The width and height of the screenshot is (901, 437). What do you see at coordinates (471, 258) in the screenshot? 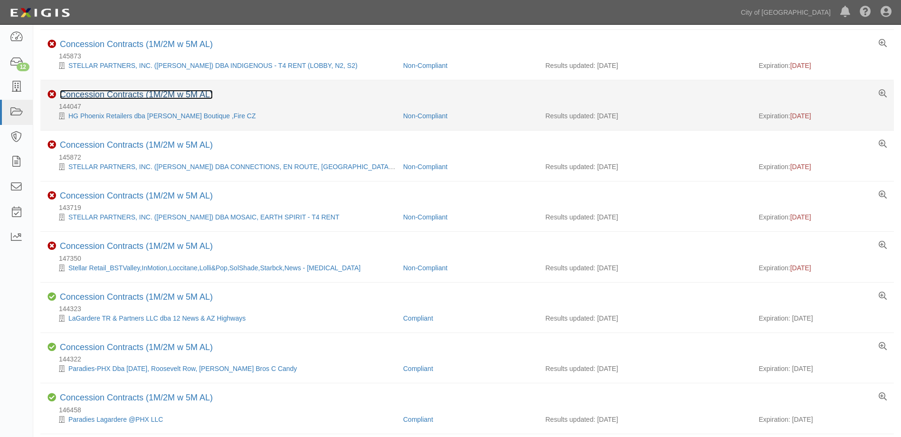
I see `div: 147350` at bounding box center [471, 258].